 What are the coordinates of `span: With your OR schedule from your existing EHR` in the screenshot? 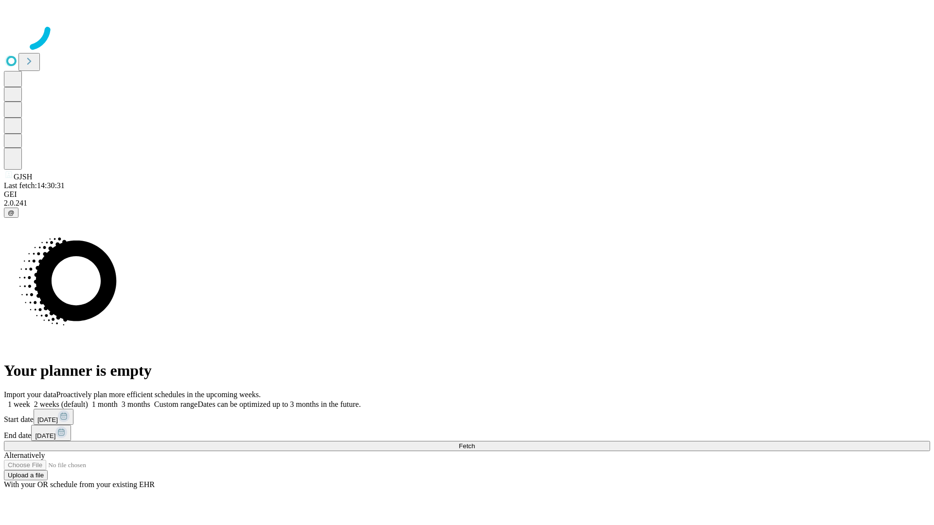 It's located at (79, 484).